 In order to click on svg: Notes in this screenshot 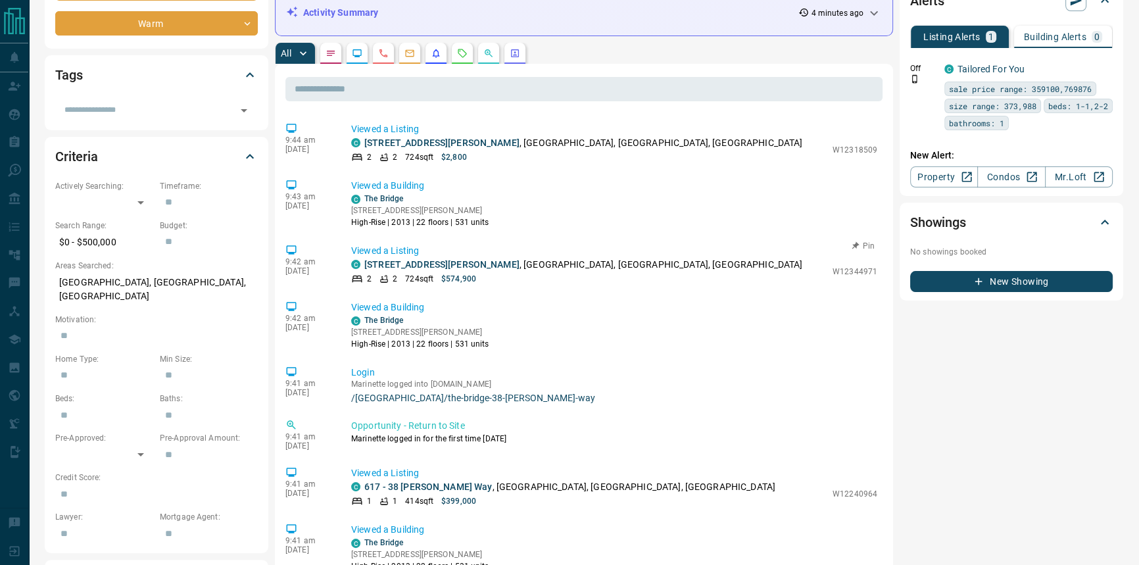, I will do `click(331, 53)`.